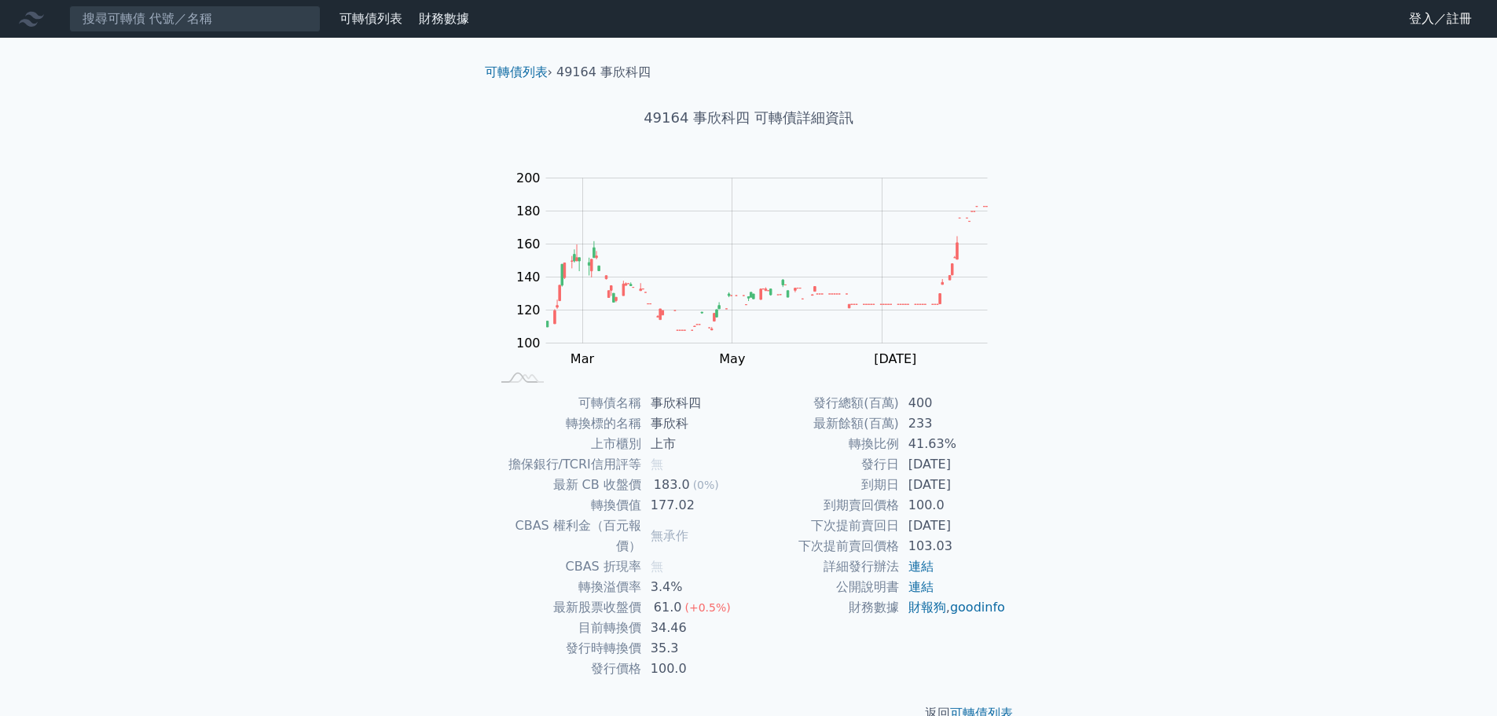 The width and height of the screenshot is (1497, 716). Describe the element at coordinates (707, 608) in the screenshot. I see `span: (+0.5%)` at that location.